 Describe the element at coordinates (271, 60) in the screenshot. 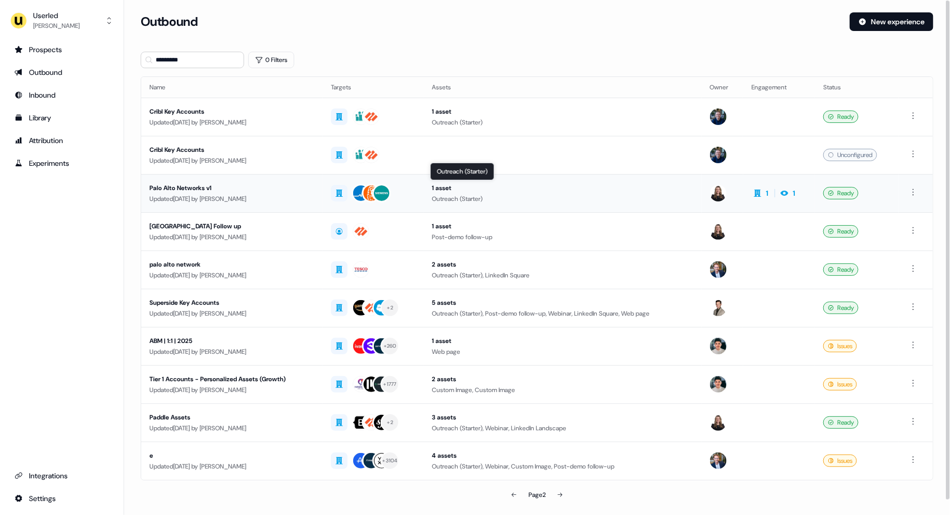

I see `button: 0 Filters` at that location.